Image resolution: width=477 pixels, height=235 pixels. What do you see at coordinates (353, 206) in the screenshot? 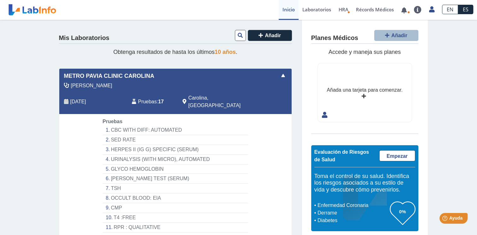
I see `li: Enfermedad Coronaria` at bounding box center [353, 206].